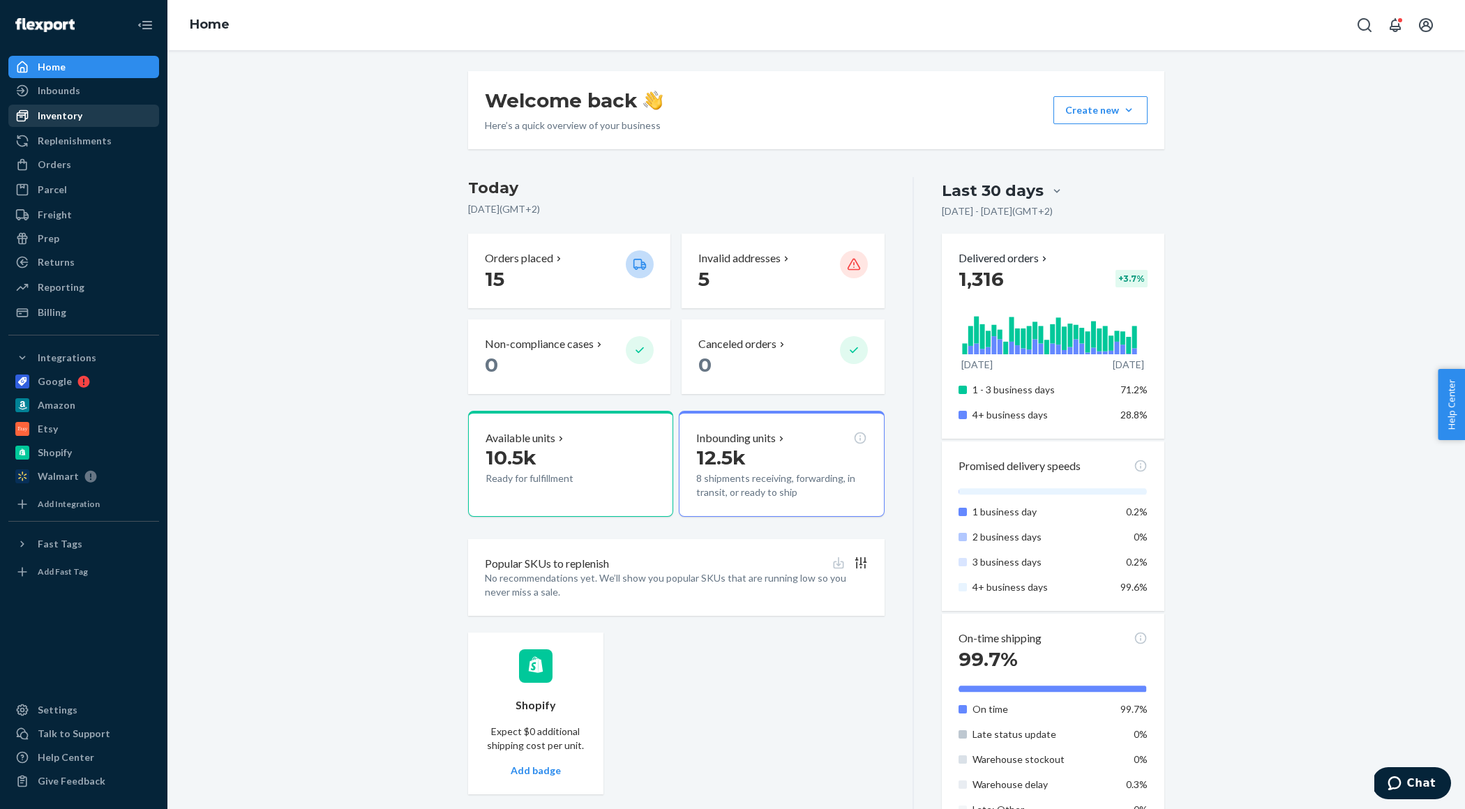  What do you see at coordinates (511, 458) in the screenshot?
I see `span: 10.5k` at bounding box center [511, 458].